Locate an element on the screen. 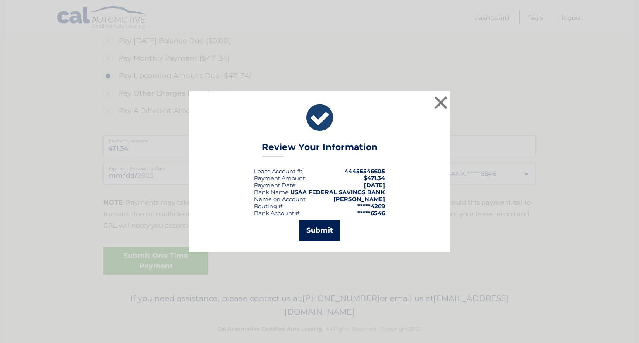 Image resolution: width=639 pixels, height=343 pixels. span: Payment Date is located at coordinates (274, 185).